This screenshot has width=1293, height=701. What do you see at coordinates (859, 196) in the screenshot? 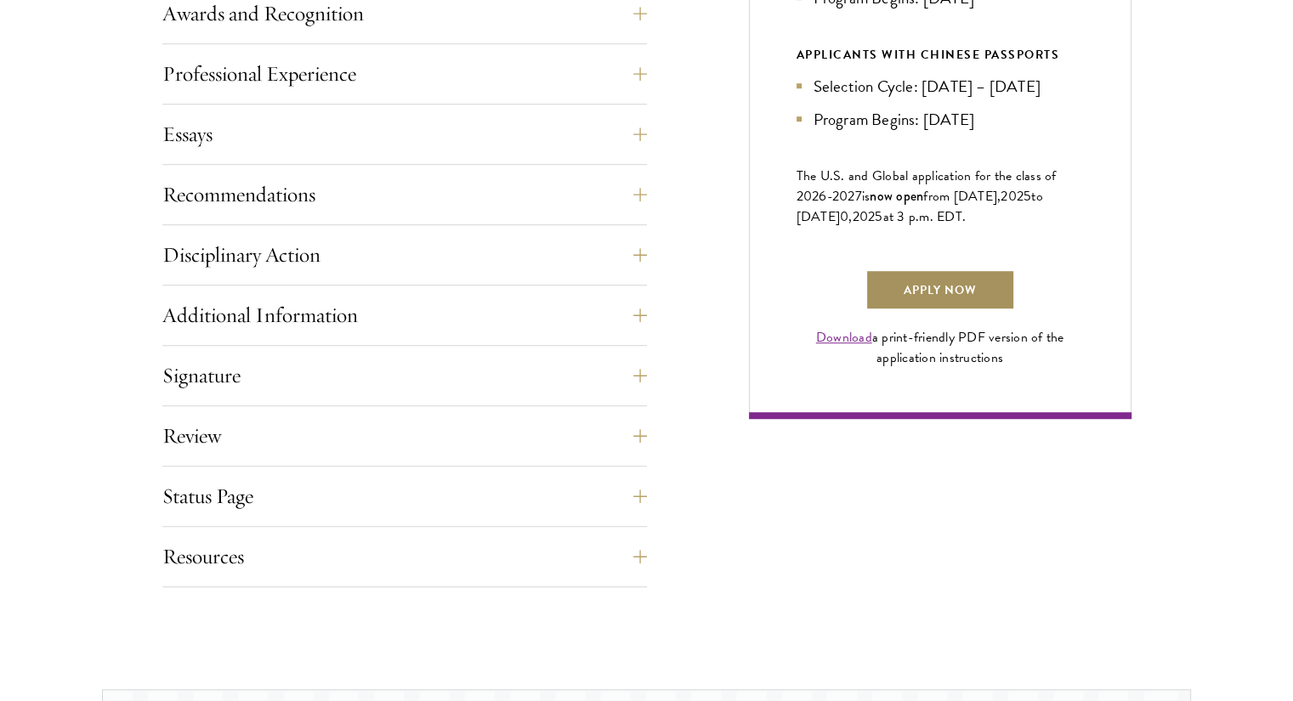
I see `span: 7` at bounding box center [859, 196].